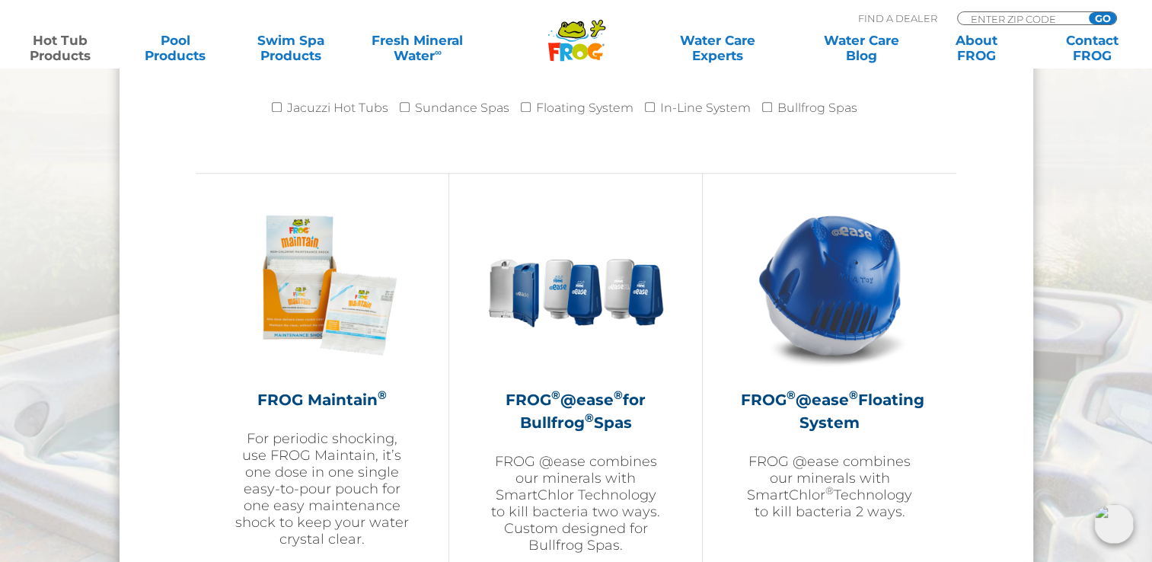 The image size is (1152, 562). Describe the element at coordinates (291, 48) in the screenshot. I see `a: Swim SpaProducts` at that location.